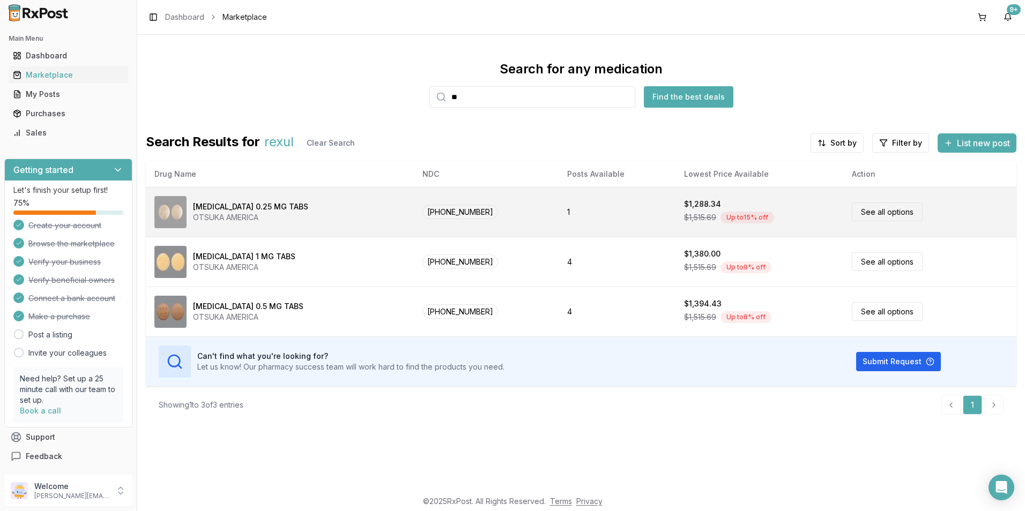  Describe the element at coordinates (930, 174) in the screenshot. I see `th: Action` at that location.